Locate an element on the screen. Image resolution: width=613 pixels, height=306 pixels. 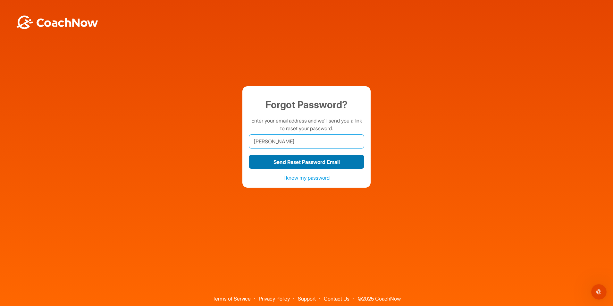
input: Email is located at coordinates (306, 141).